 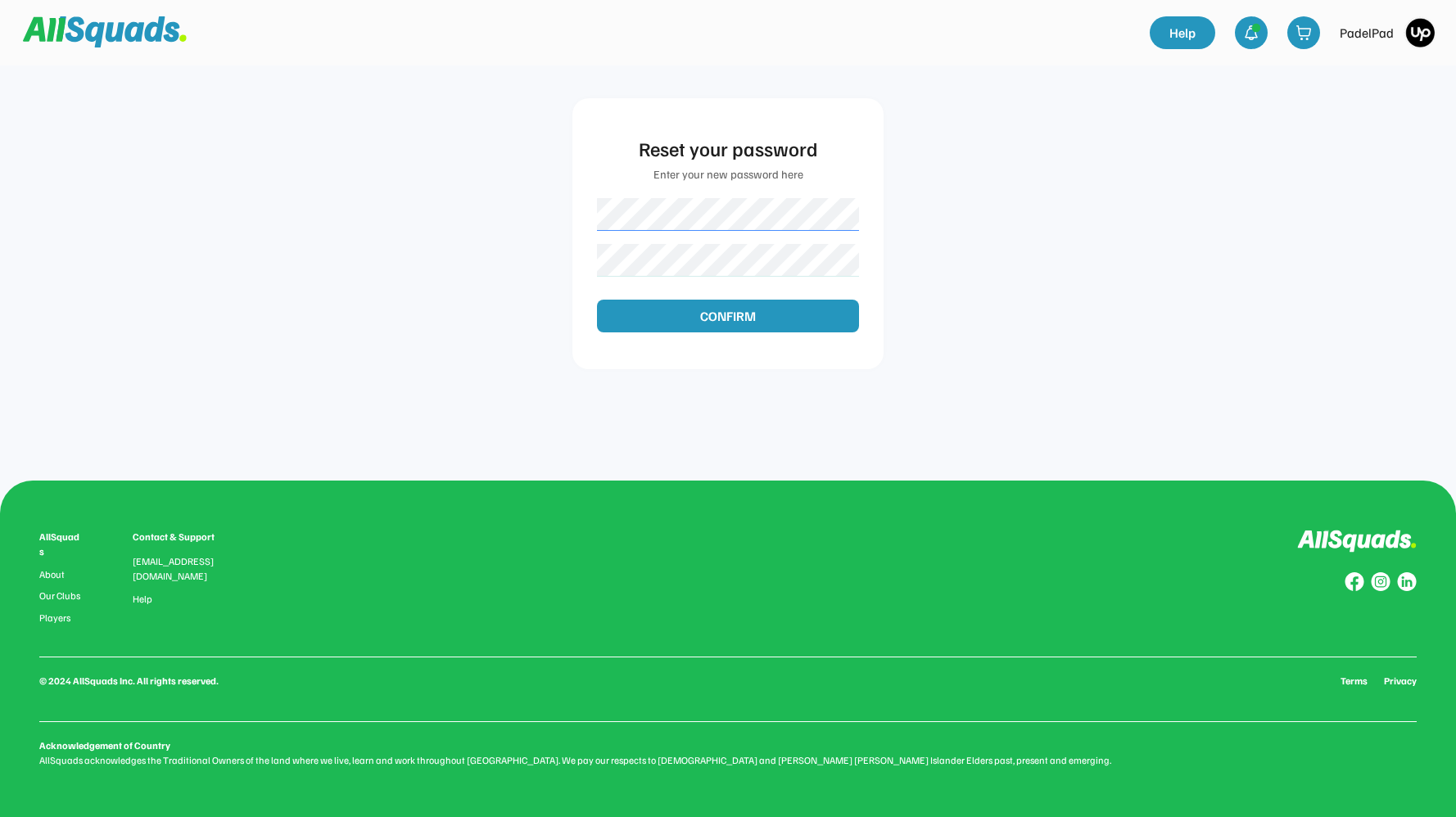 I want to click on a: Our Clubs, so click(x=62, y=596).